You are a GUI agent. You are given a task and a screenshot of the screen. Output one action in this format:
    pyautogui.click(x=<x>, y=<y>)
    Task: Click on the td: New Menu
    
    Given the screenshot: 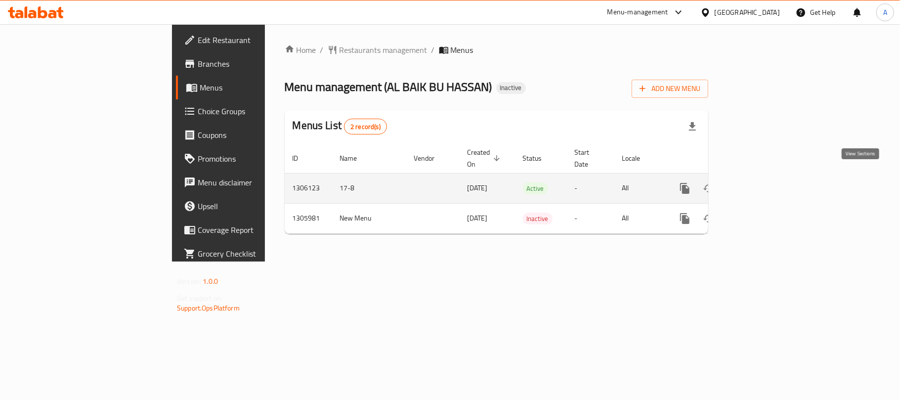 What is the action you would take?
    pyautogui.click(x=369, y=218)
    